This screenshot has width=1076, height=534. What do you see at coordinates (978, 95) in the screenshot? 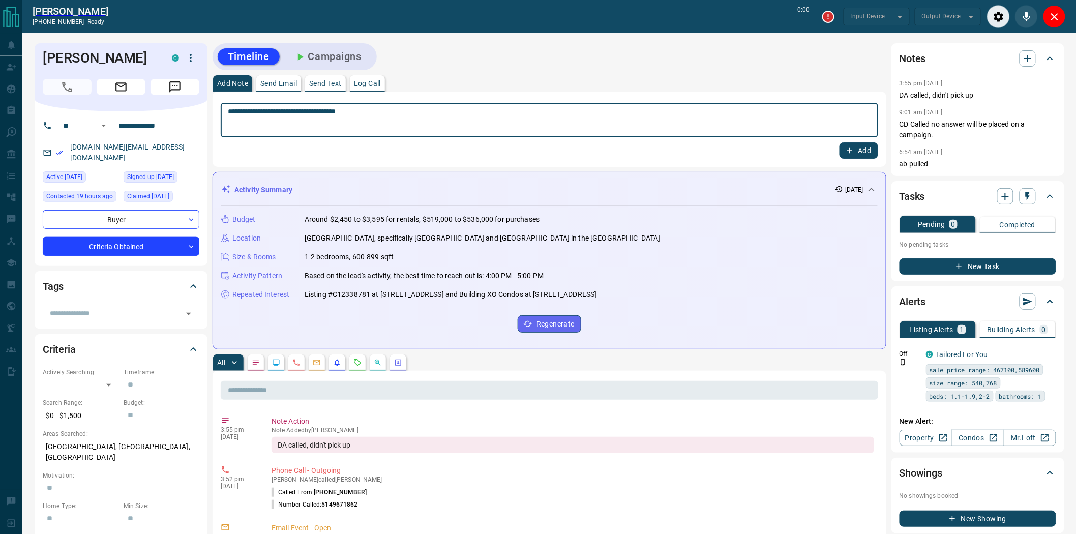
I see `p: DA called, didn't pick up` at bounding box center [978, 95].